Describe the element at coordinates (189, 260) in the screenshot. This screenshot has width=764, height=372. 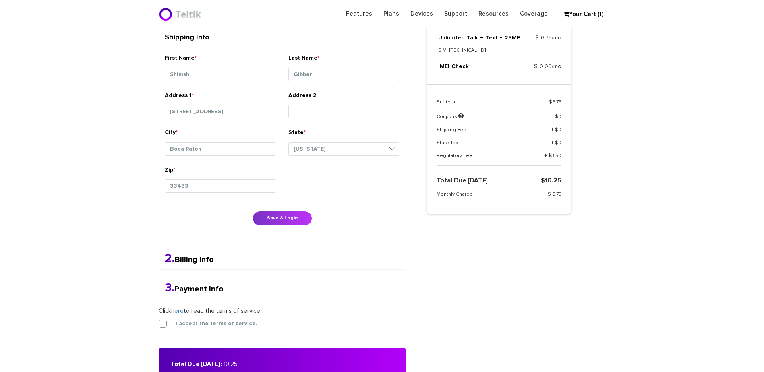
I see `a: 2.Billing Info` at that location.